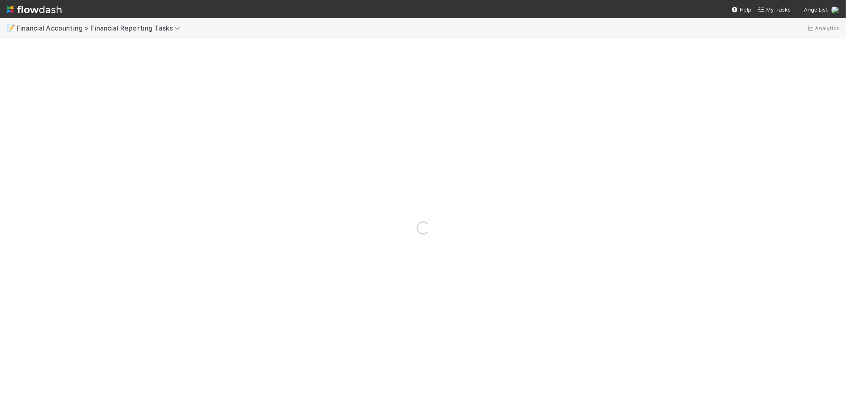 The height and width of the screenshot is (417, 846). Describe the element at coordinates (34, 10) in the screenshot. I see `img: logo-inverted-e16ddd16eac7371096b0.svg` at that location.